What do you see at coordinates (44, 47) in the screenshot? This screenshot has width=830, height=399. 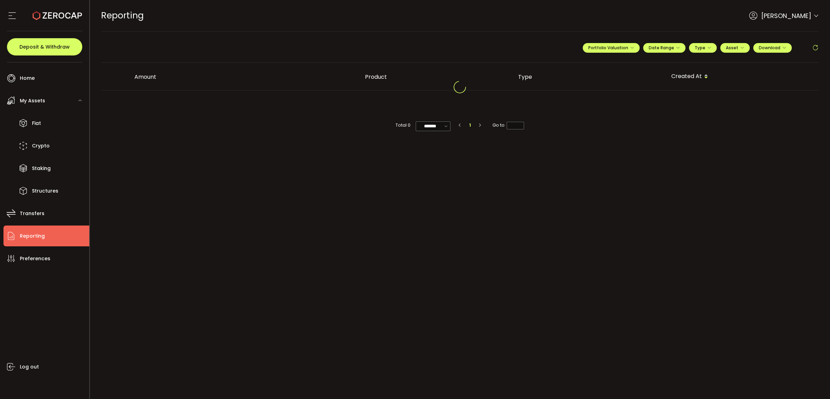 I see `span: Deposit & Withdraw` at bounding box center [44, 47].